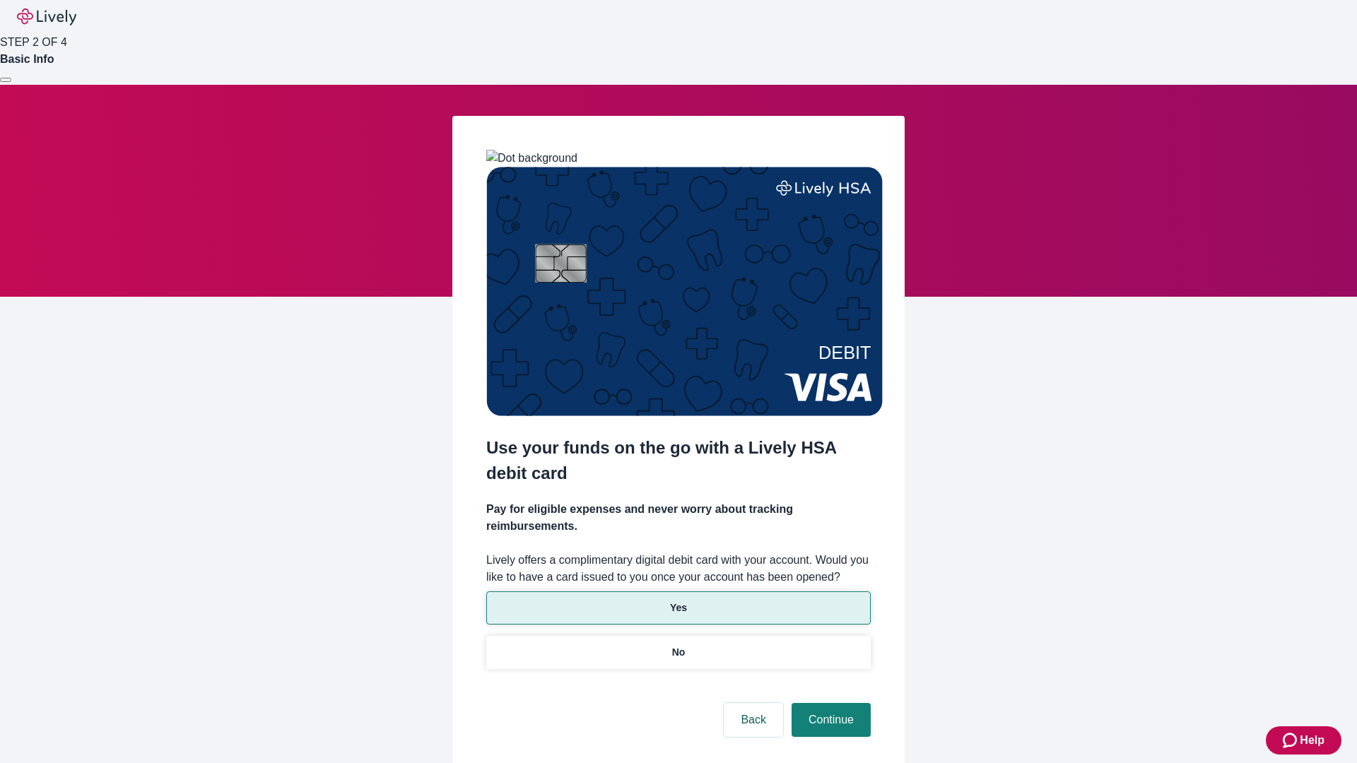  What do you see at coordinates (678, 608) in the screenshot?
I see `p: Yes` at bounding box center [678, 608].